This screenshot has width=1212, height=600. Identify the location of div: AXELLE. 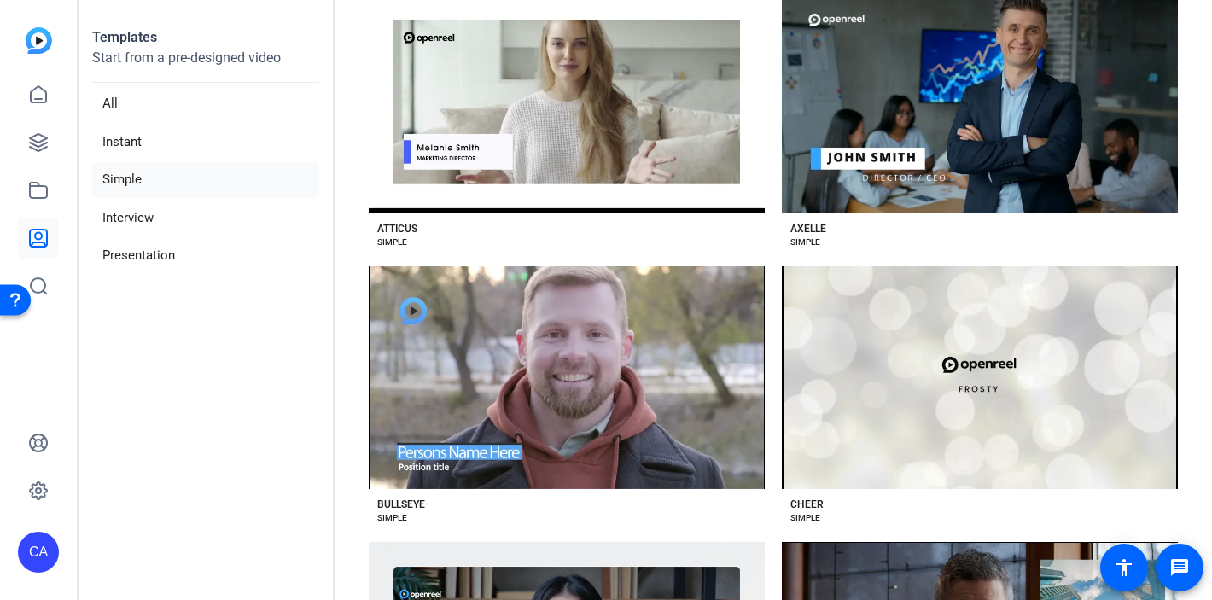
(808, 229).